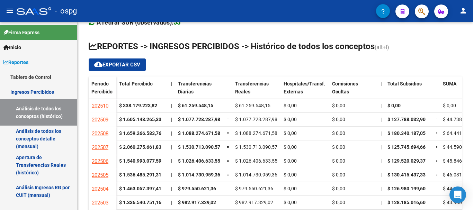 The width and height of the screenshot is (473, 210). Describe the element at coordinates (117, 65) in the screenshot. I see `span: Exportar CSV` at that location.